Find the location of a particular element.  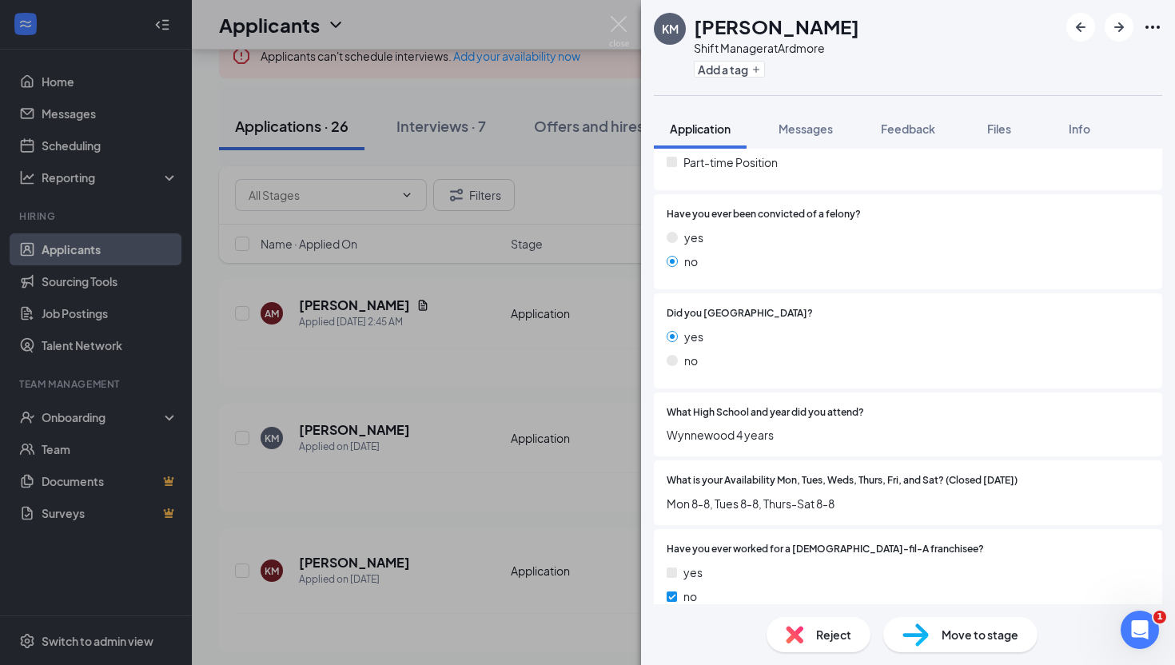

div: KM is located at coordinates (670, 29).